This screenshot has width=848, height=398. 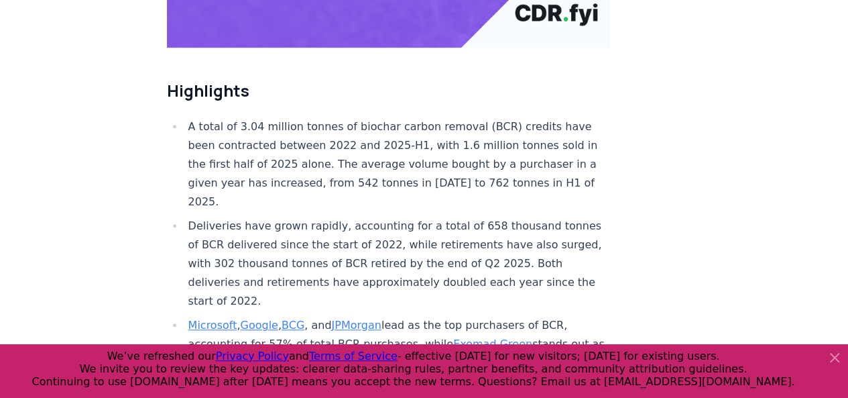 What do you see at coordinates (398, 264) in the screenshot?
I see `li: Deliveries have grown rapidly, accounting for a total of 658 thousand tonnes of BCR delivered sin...` at bounding box center [398, 264].